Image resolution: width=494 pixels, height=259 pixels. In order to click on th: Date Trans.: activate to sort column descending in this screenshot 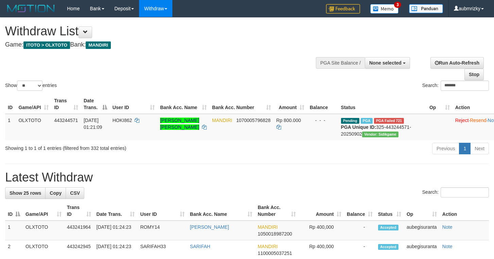, I will do `click(95, 104)`.